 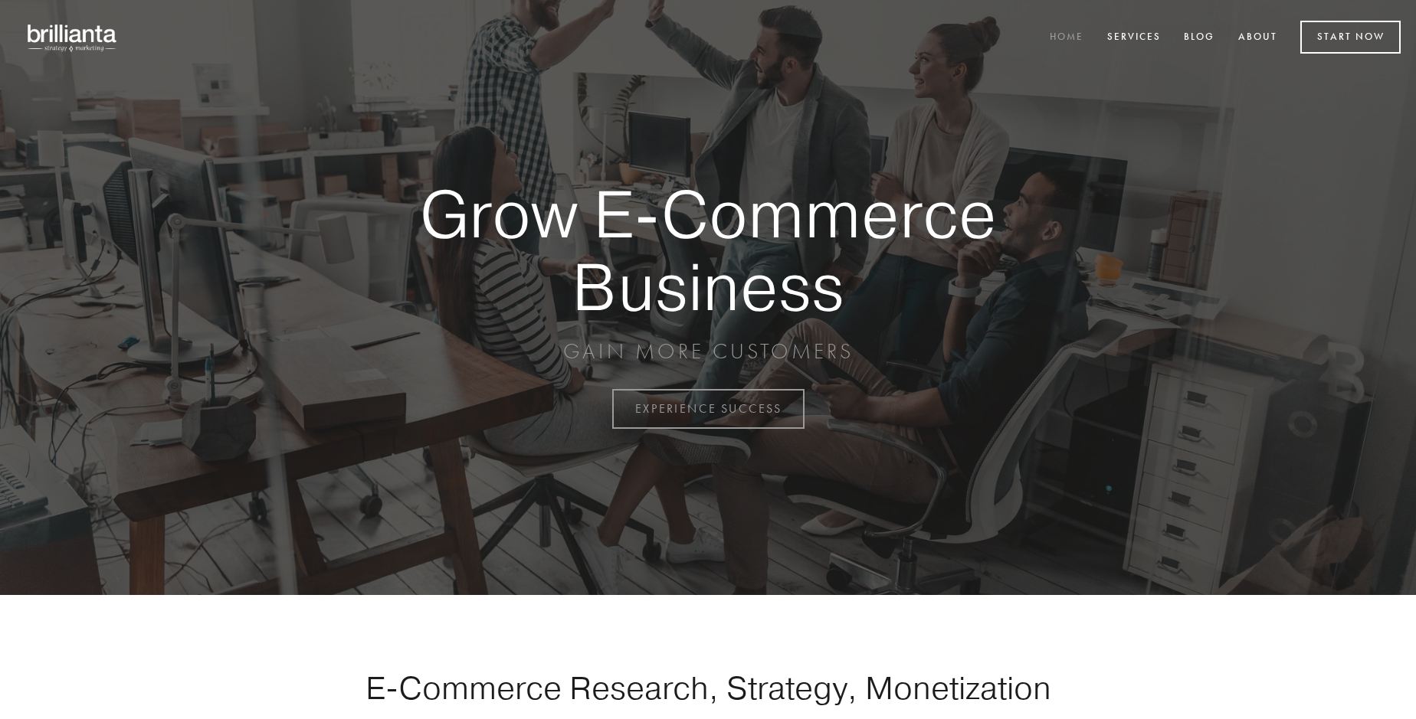 What do you see at coordinates (1134, 38) in the screenshot?
I see `a: Services` at bounding box center [1134, 38].